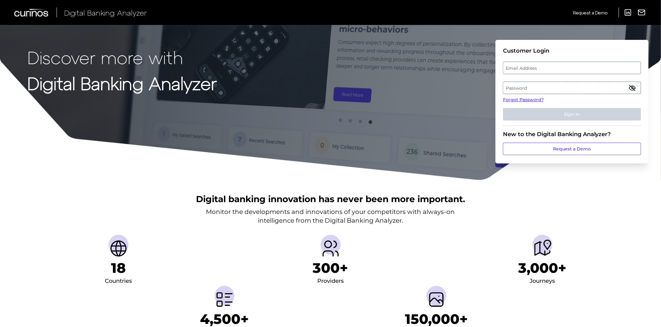  I want to click on div: Customer Login, so click(572, 51).